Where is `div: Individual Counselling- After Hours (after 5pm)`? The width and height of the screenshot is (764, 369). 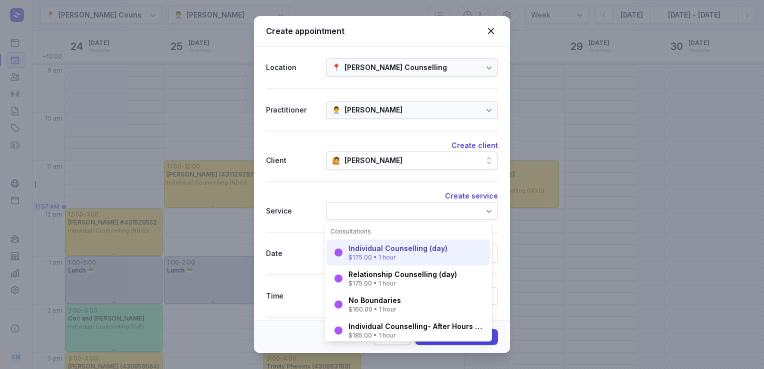 div: Individual Counselling- After Hours (after 5pm) is located at coordinates (416, 327).